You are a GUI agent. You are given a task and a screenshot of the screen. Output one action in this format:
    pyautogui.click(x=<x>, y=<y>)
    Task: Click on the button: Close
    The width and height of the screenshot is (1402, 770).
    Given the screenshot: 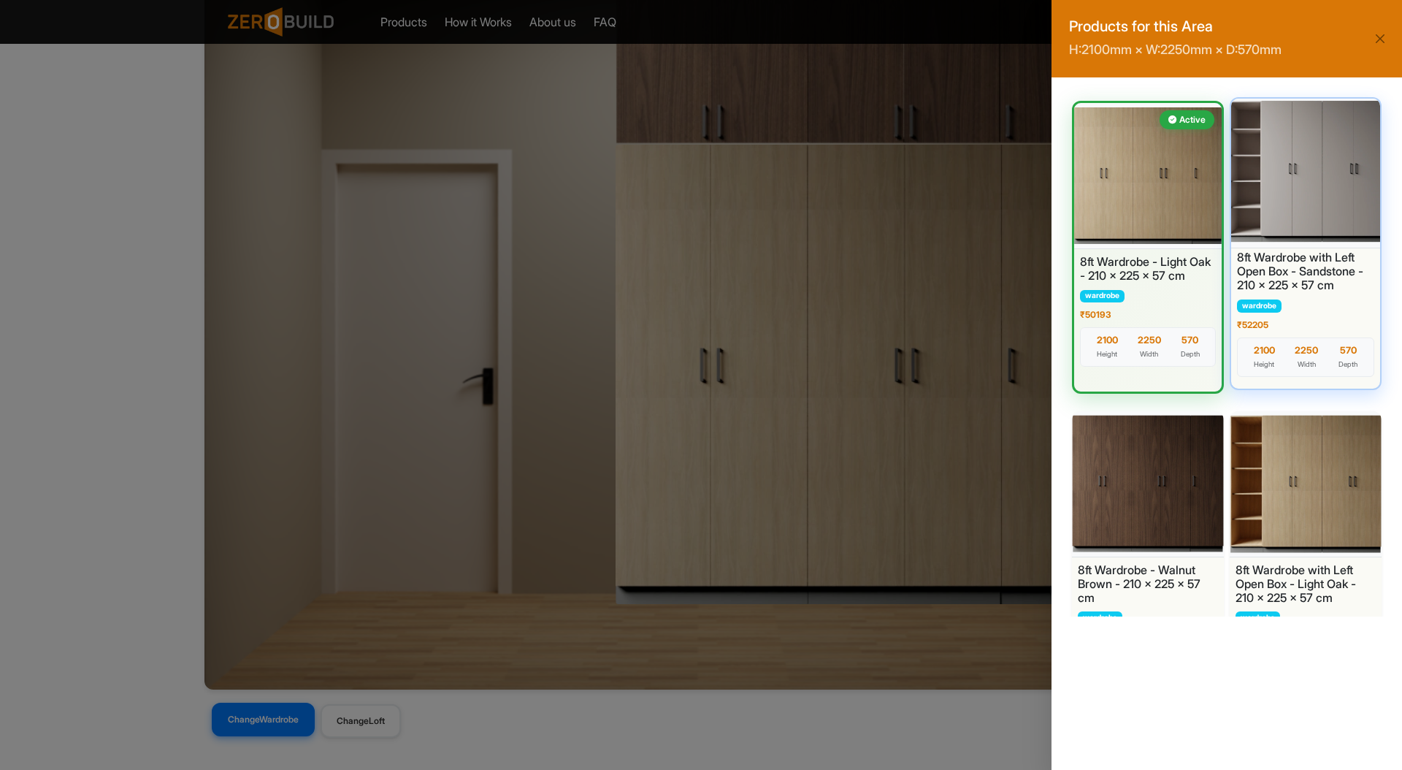 What is the action you would take?
    pyautogui.click(x=1380, y=39)
    